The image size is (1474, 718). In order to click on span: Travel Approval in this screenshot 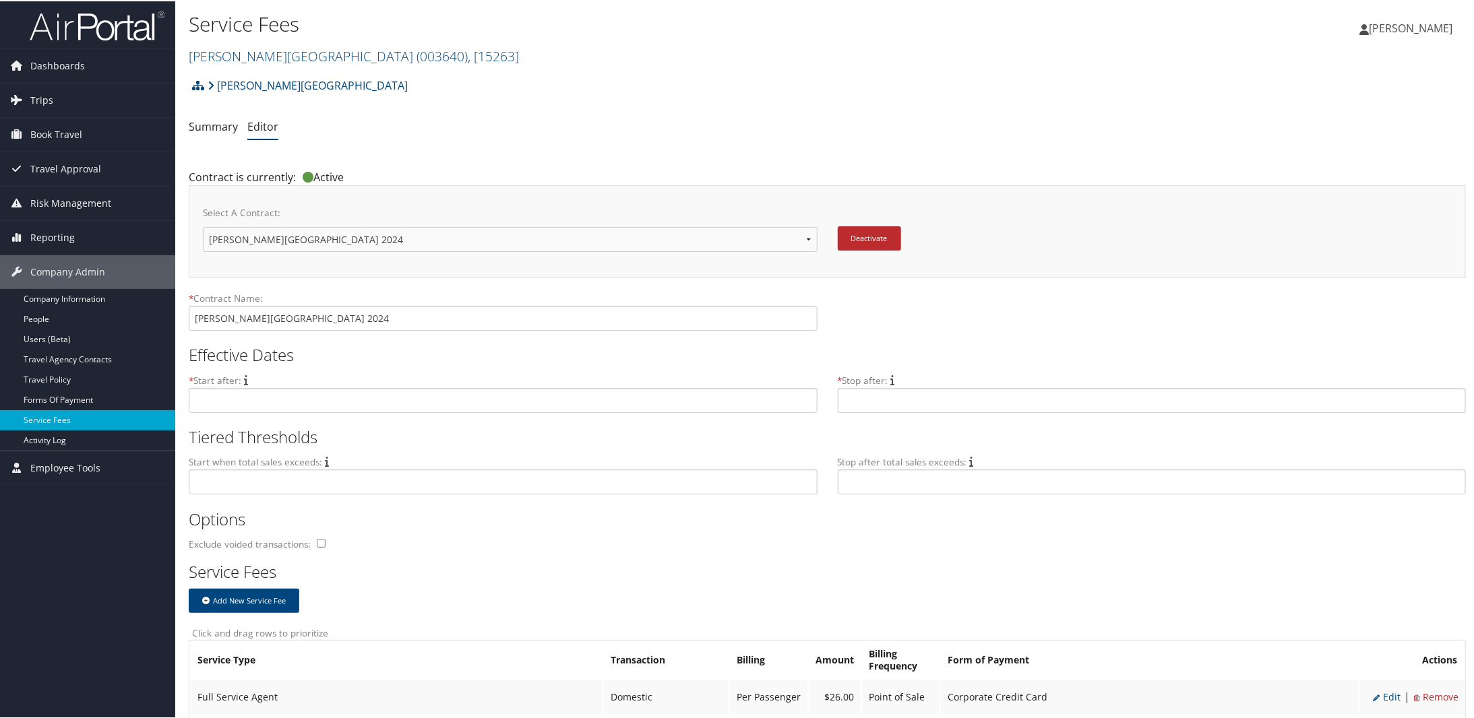, I will do `click(65, 168)`.